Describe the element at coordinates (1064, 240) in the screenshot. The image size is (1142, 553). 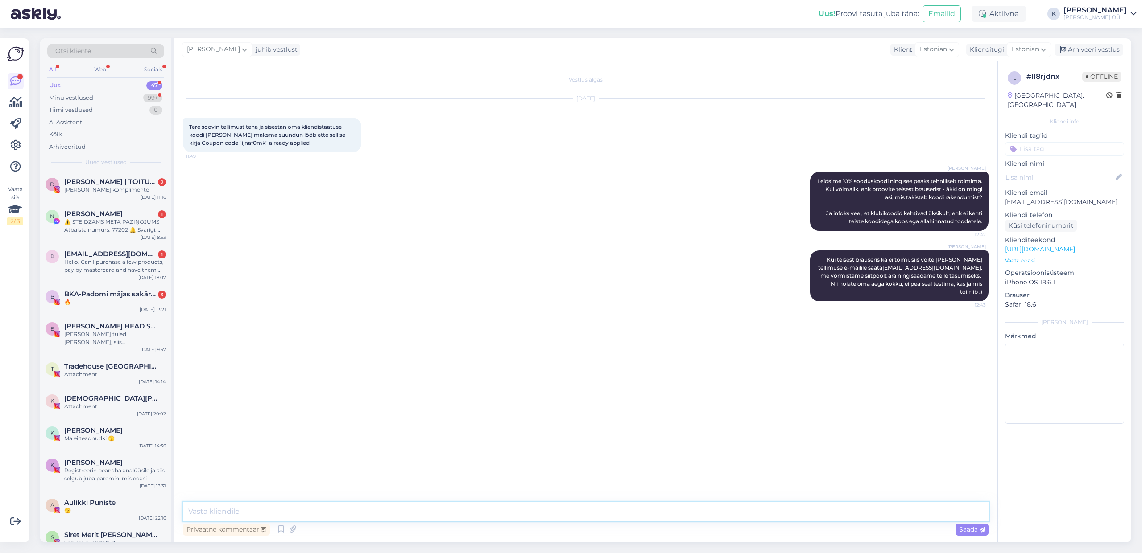
I see `p: Klienditeekond` at that location.